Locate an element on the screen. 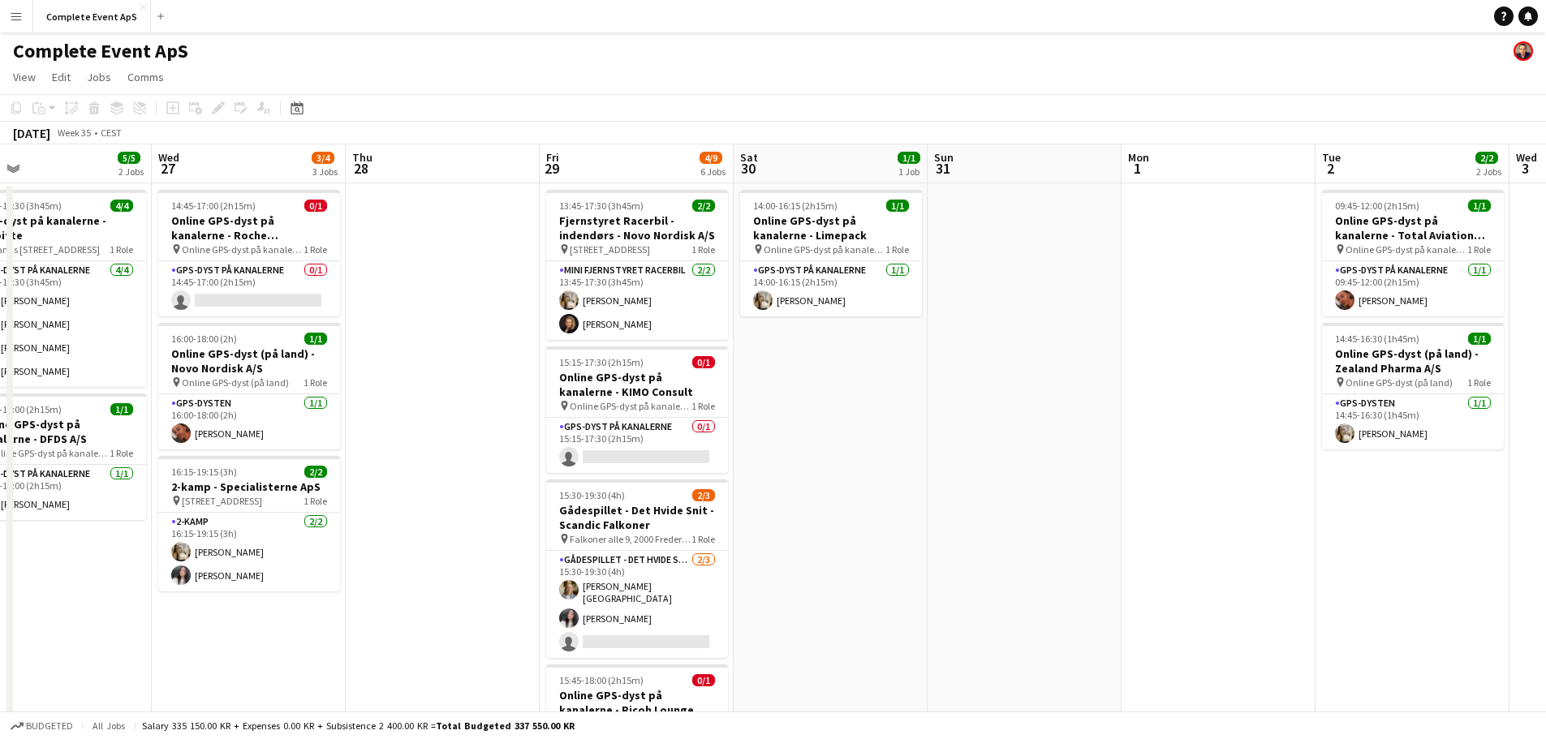 Image resolution: width=1546 pixels, height=739 pixels. a: Comms is located at coordinates (145, 77).